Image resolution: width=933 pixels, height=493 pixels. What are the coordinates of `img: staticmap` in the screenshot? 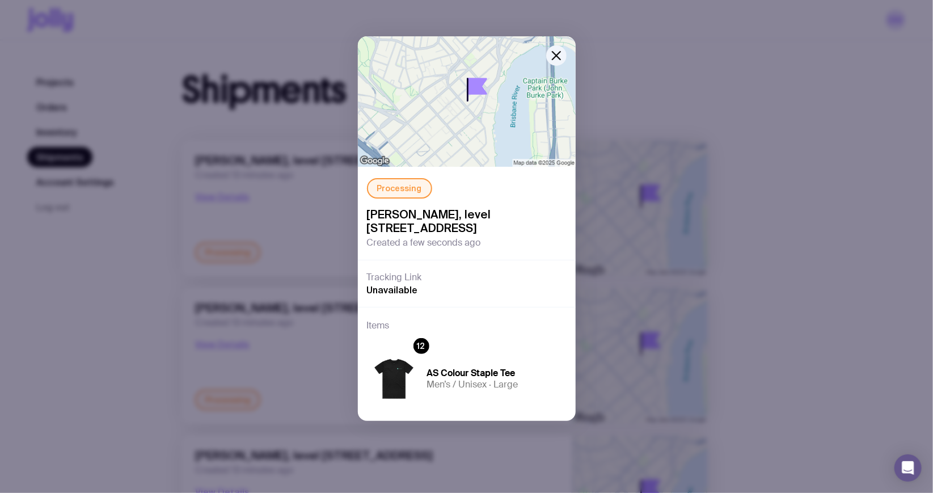 It's located at (467, 101).